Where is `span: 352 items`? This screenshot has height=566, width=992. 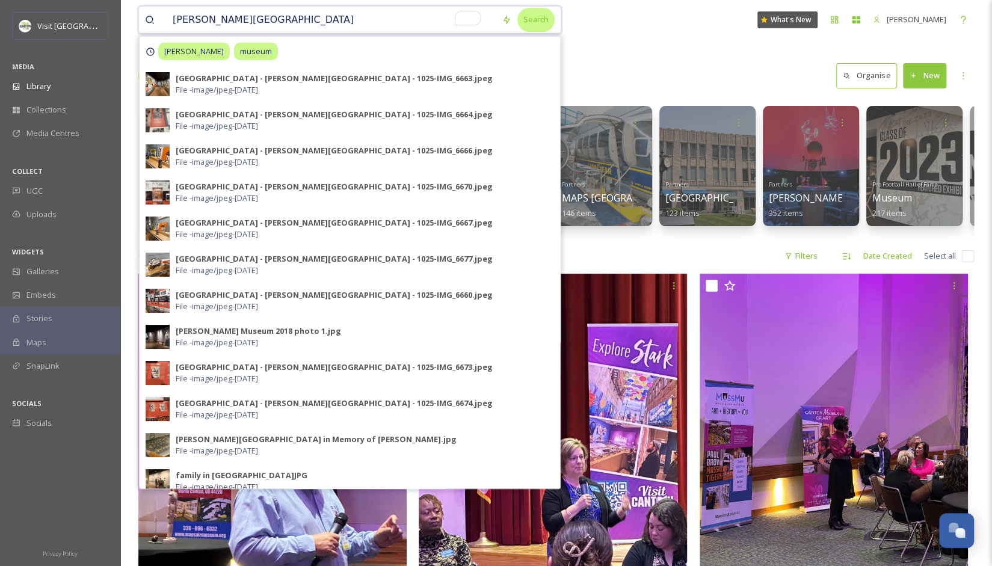
span: 352 items is located at coordinates (786, 213).